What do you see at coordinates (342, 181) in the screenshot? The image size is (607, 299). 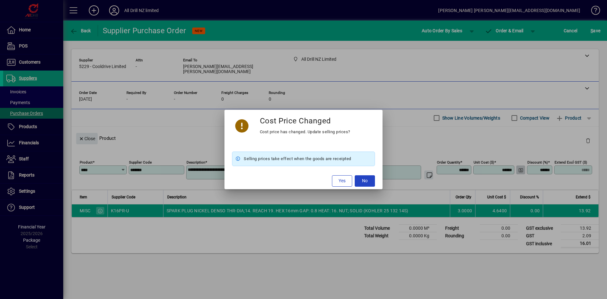 I see `button: Yes` at bounding box center [342, 181].